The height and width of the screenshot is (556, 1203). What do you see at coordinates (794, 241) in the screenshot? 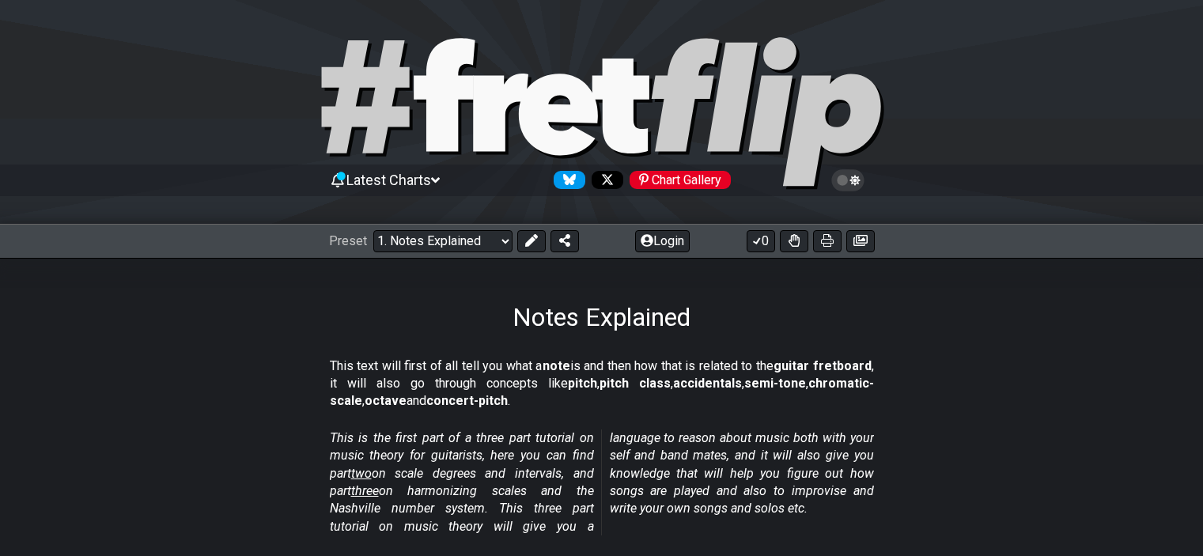
I see `button: Toggle Dexterity for all fretkits` at bounding box center [794, 241].